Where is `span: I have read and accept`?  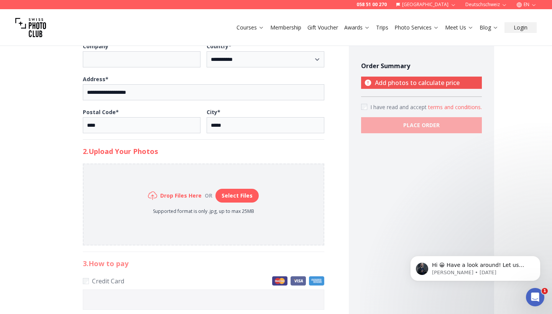
span: I have read and accept is located at coordinates (399, 107).